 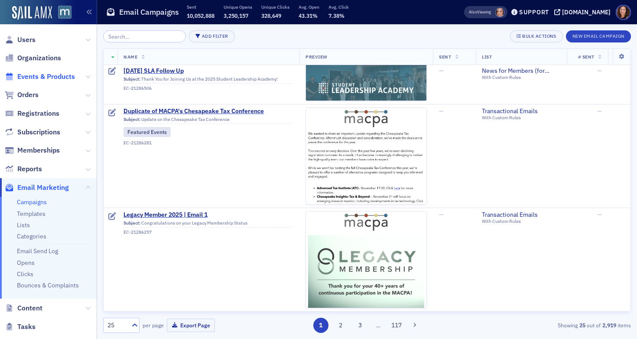 I want to click on span: Legacy Member 2025 | Email 1, so click(x=208, y=215).